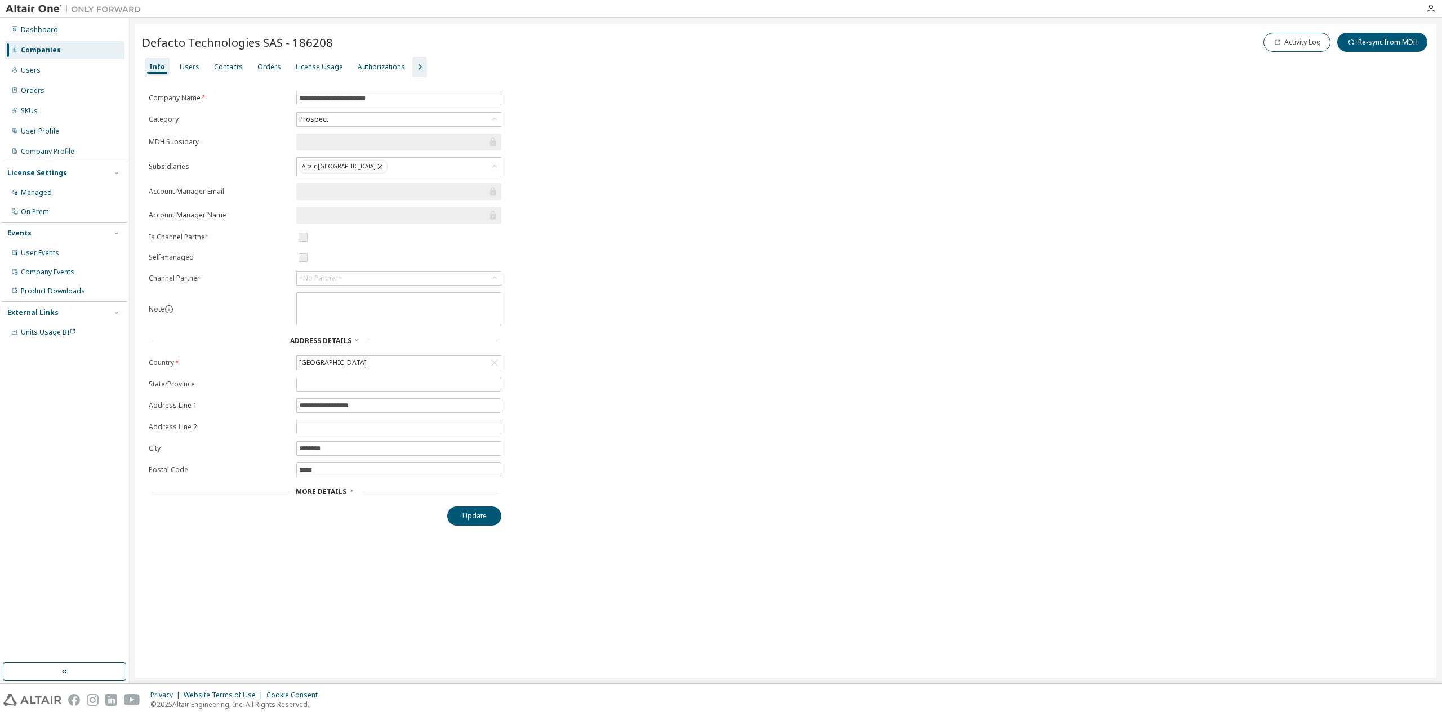 This screenshot has width=1442, height=716. Describe the element at coordinates (219, 142) in the screenshot. I see `label: MDH Subsidary` at that location.